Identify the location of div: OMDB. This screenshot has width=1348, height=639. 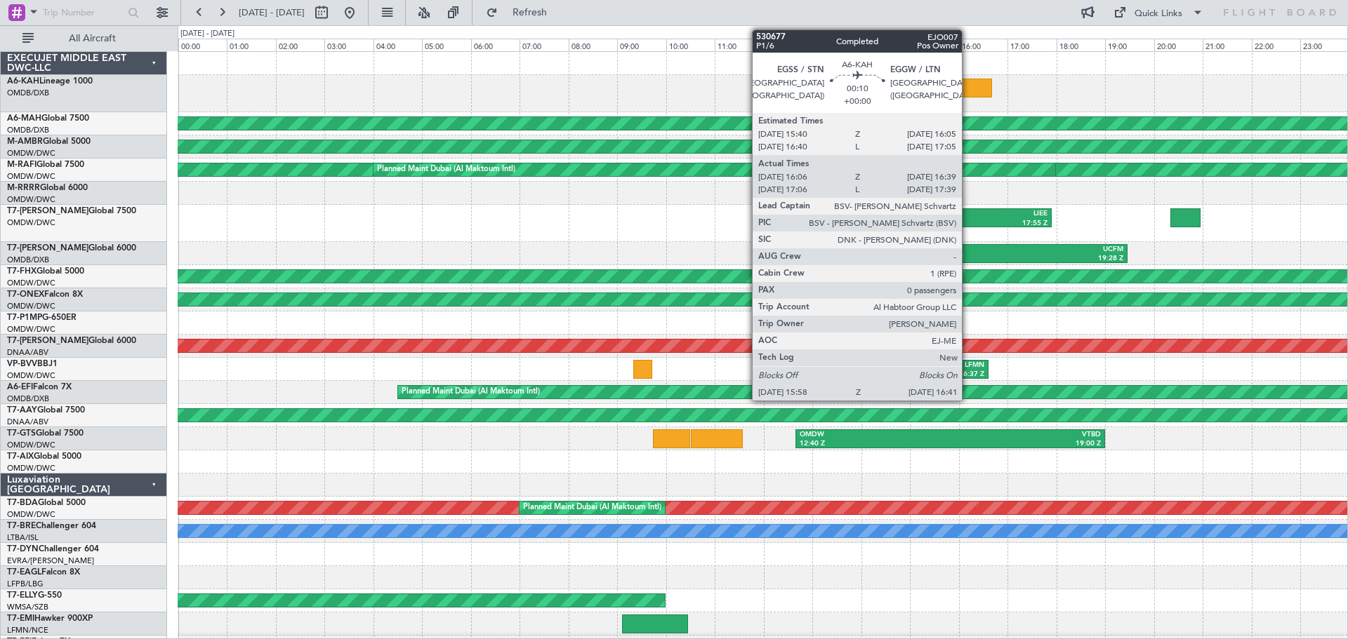
(984, 250).